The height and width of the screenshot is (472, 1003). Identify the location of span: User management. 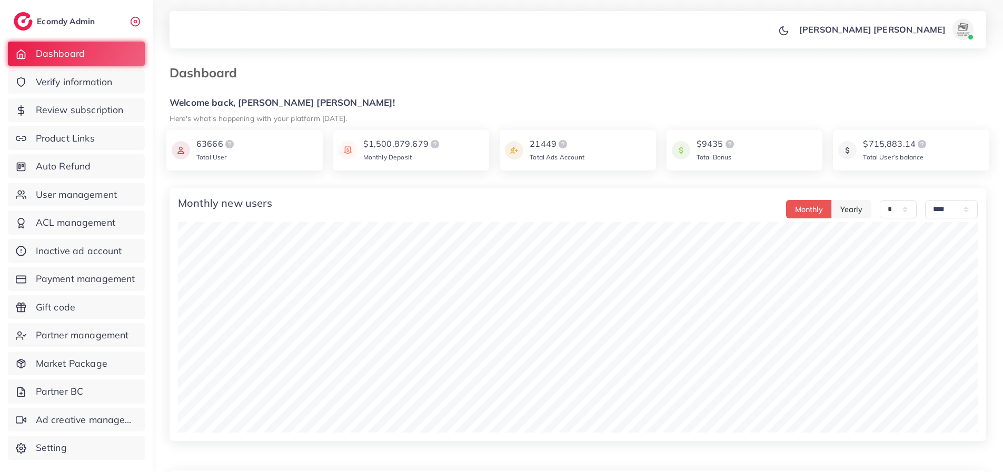
(76, 195).